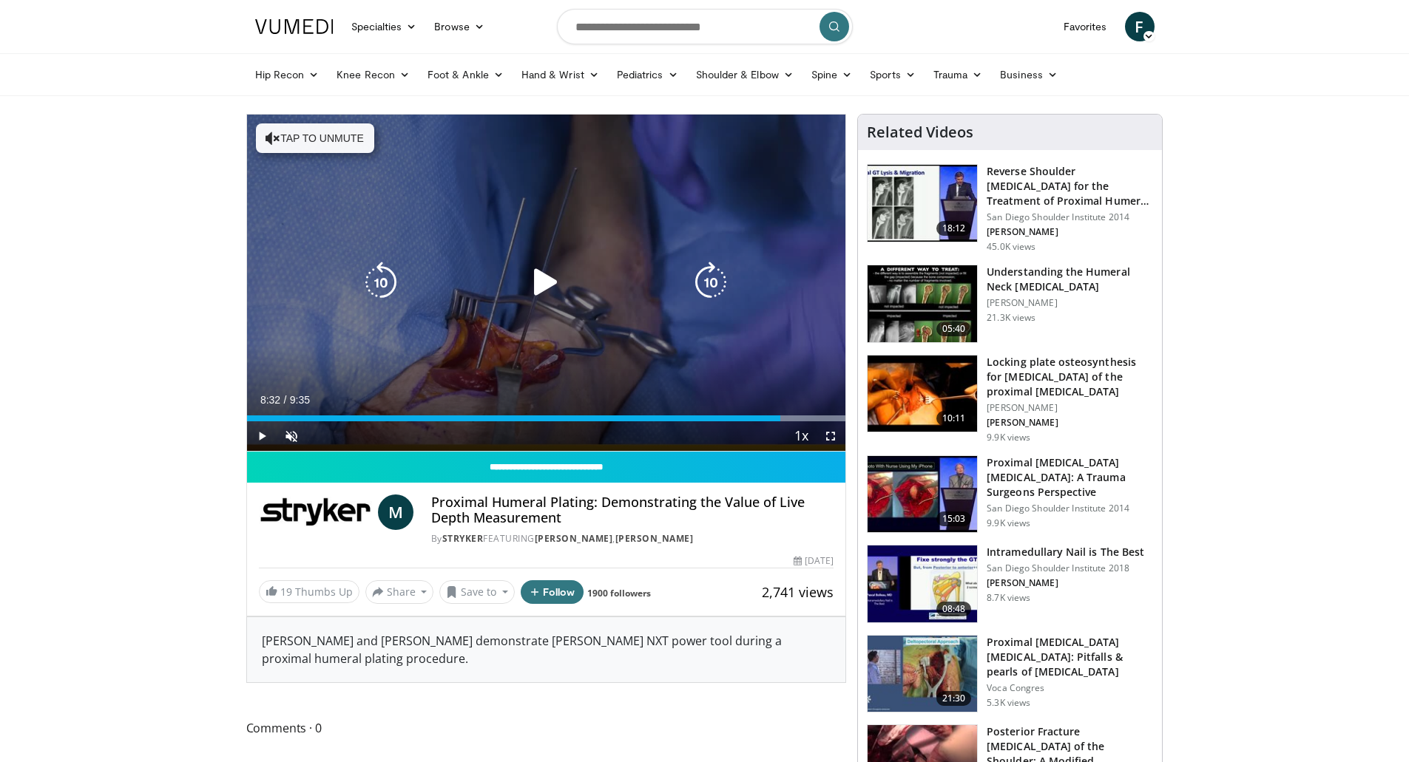 This screenshot has height=762, width=1409. Describe the element at coordinates (922, 394) in the screenshot. I see `img: f8d82461-5c21-4a4d-87d1-b294ddf5c0d1.150x105_q85_crop-smart_upscale.jpg` at that location.